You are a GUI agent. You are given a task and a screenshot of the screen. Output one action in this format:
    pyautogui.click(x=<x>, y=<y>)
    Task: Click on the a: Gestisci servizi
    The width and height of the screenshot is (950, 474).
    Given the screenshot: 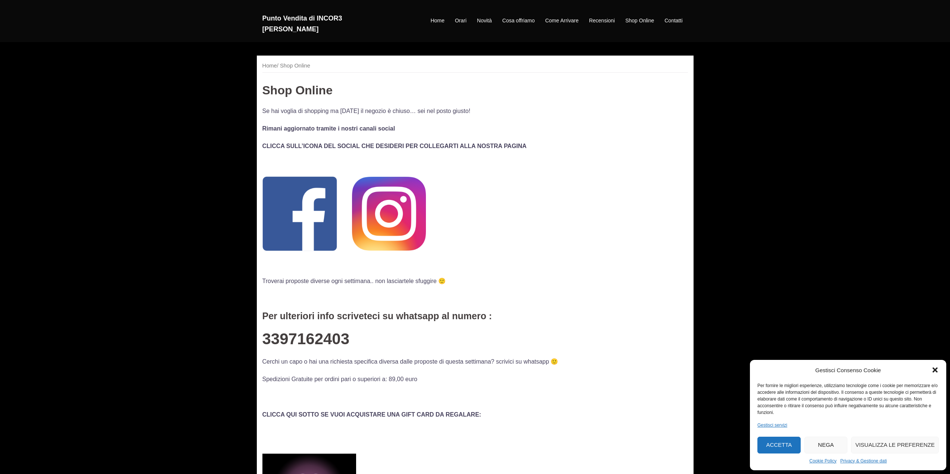 What is the action you would take?
    pyautogui.click(x=772, y=425)
    